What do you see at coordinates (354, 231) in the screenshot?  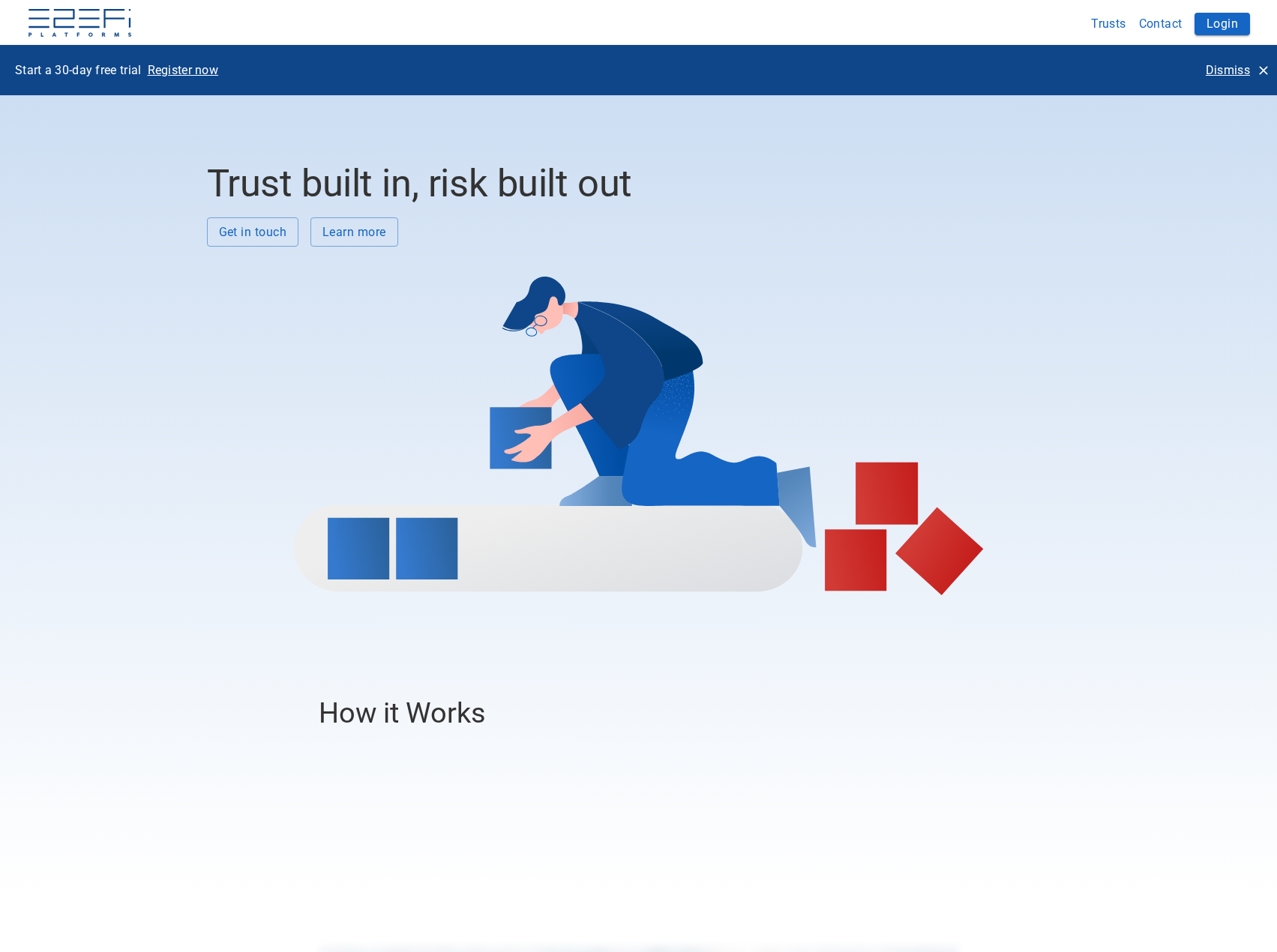 I see `button: Learn more` at bounding box center [354, 231].